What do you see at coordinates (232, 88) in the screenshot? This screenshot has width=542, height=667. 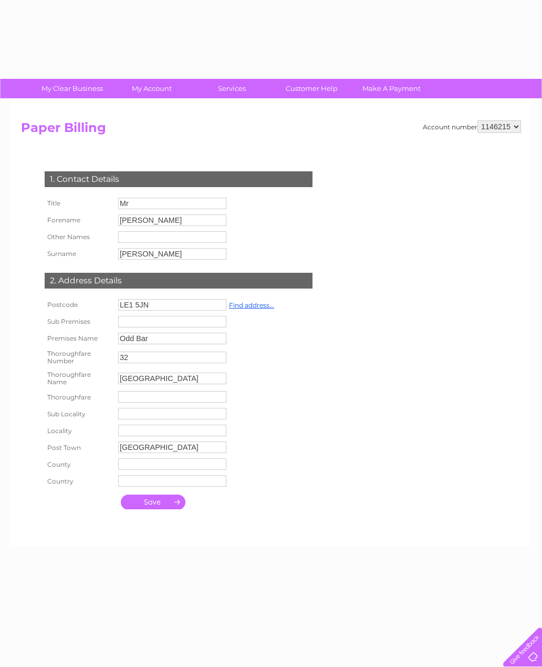 I see `a: Services` at bounding box center [232, 88].